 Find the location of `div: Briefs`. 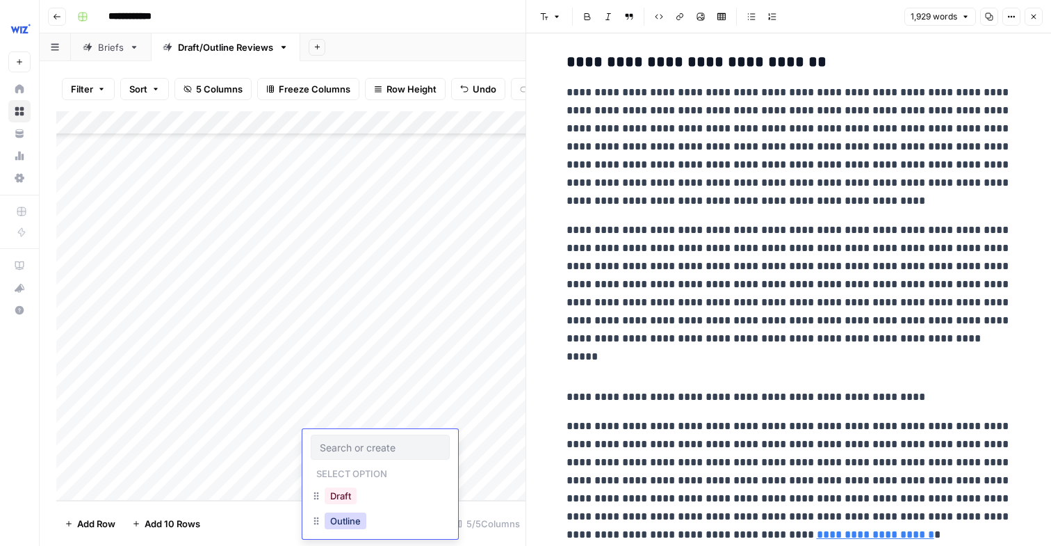

div: Briefs is located at coordinates (110, 47).